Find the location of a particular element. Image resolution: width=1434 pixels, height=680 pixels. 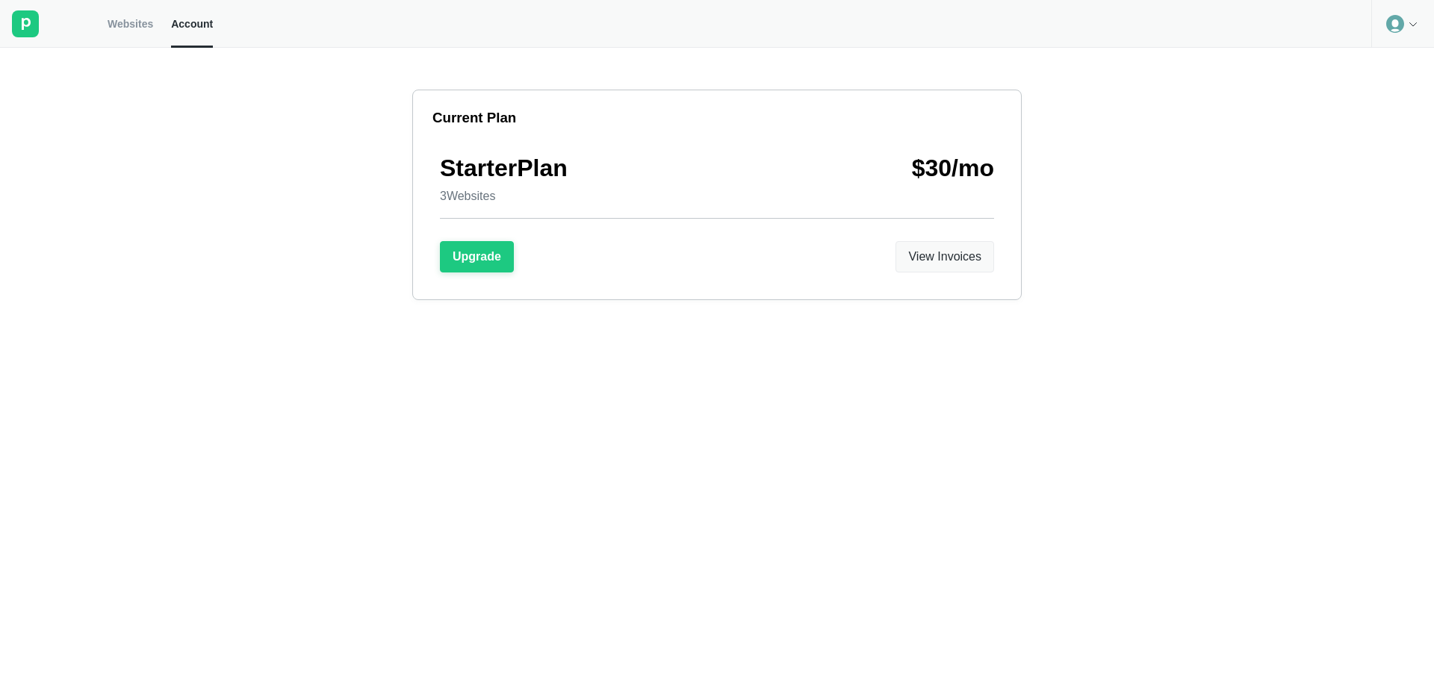

h1: Starter Plan is located at coordinates (503, 168).